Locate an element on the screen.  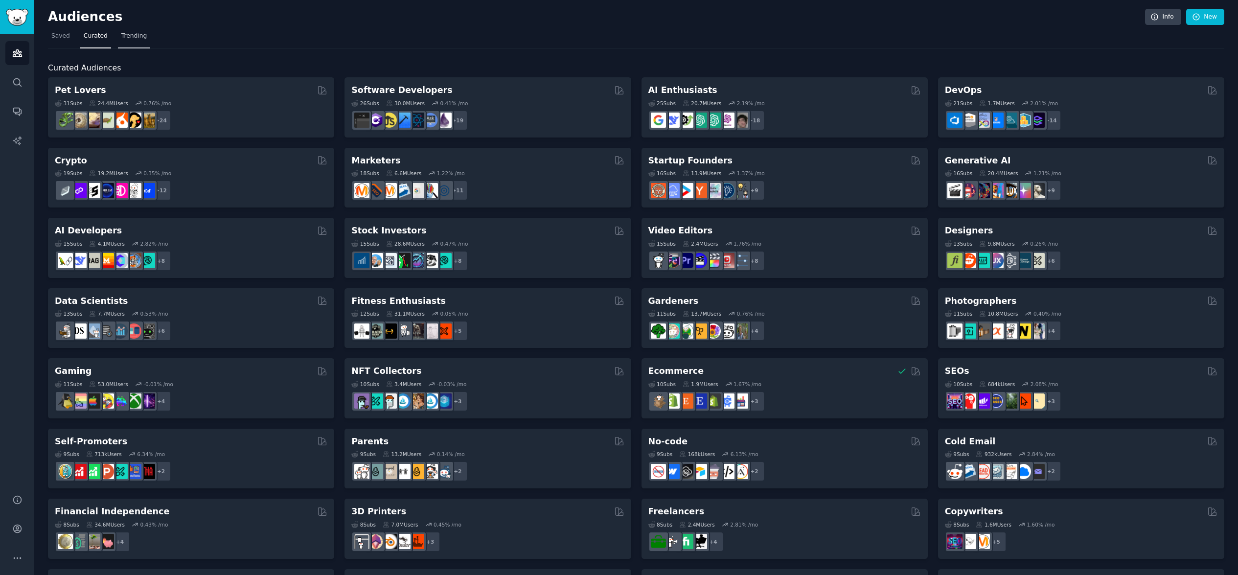
h2: AI Developers is located at coordinates (88, 230).